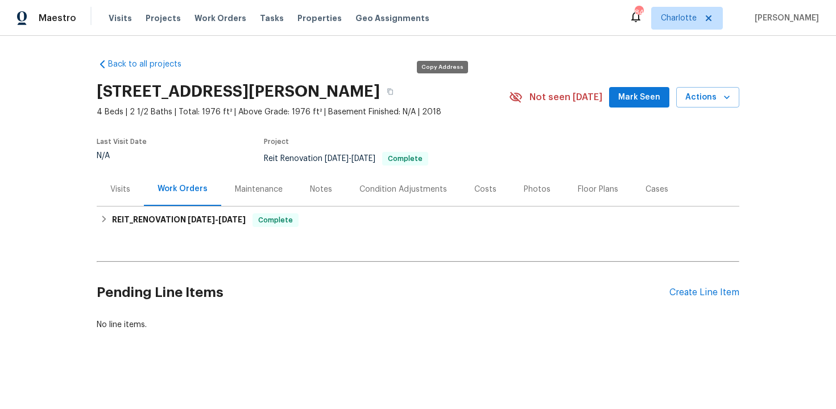  I want to click on div: Notes, so click(321, 189).